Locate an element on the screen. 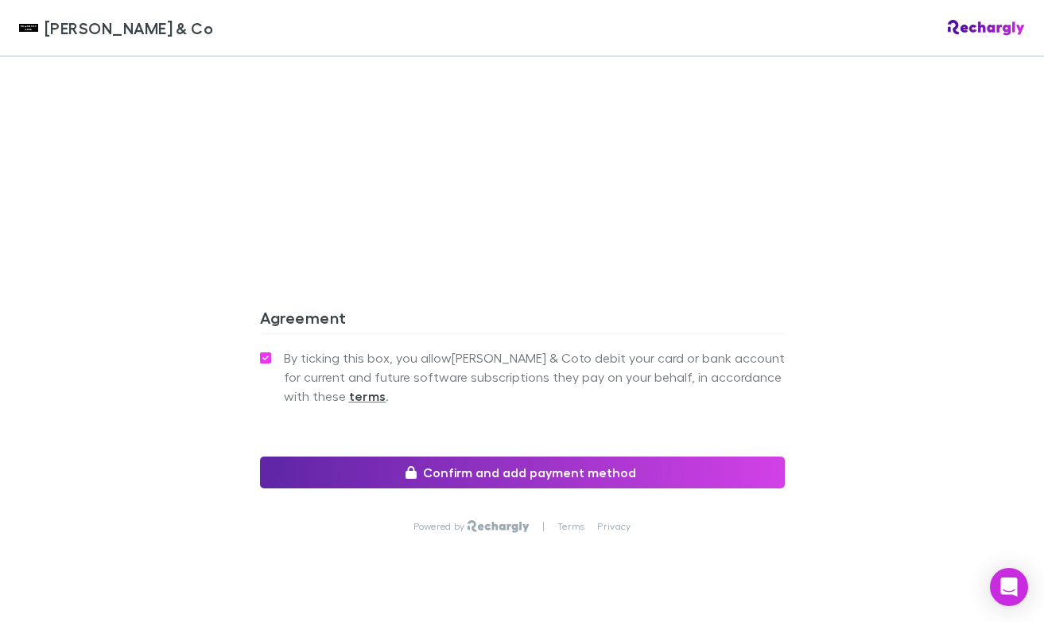  div: Open Intercom Messenger is located at coordinates (1009, 587).